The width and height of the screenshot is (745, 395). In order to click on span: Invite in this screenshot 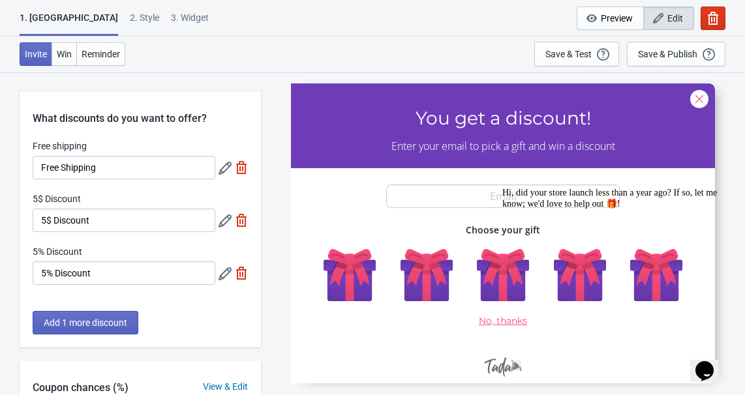, I will do `click(36, 54)`.